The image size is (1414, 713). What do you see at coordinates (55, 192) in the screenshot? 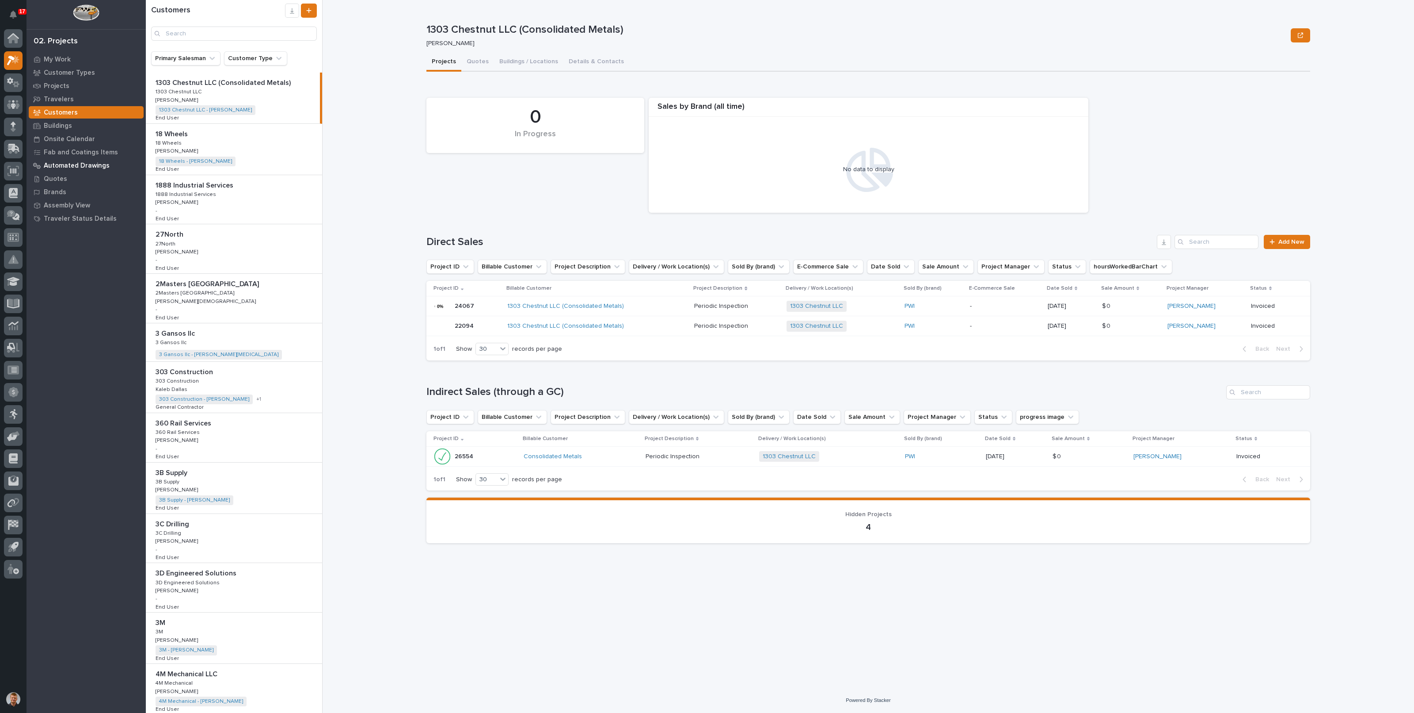
I see `p: Brands` at bounding box center [55, 192].